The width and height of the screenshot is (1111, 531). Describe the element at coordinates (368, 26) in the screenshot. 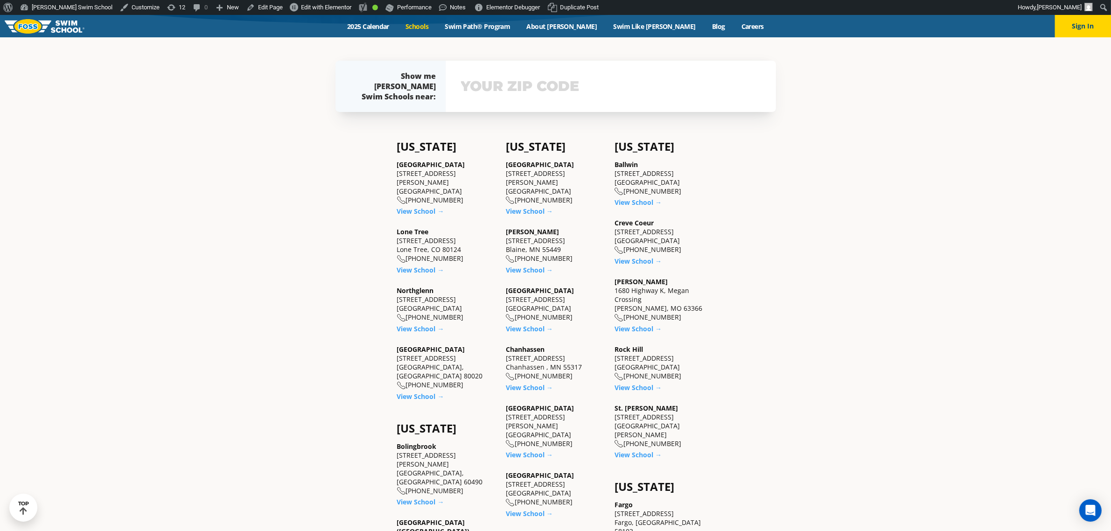

I see `a: 2025 Calendar` at that location.